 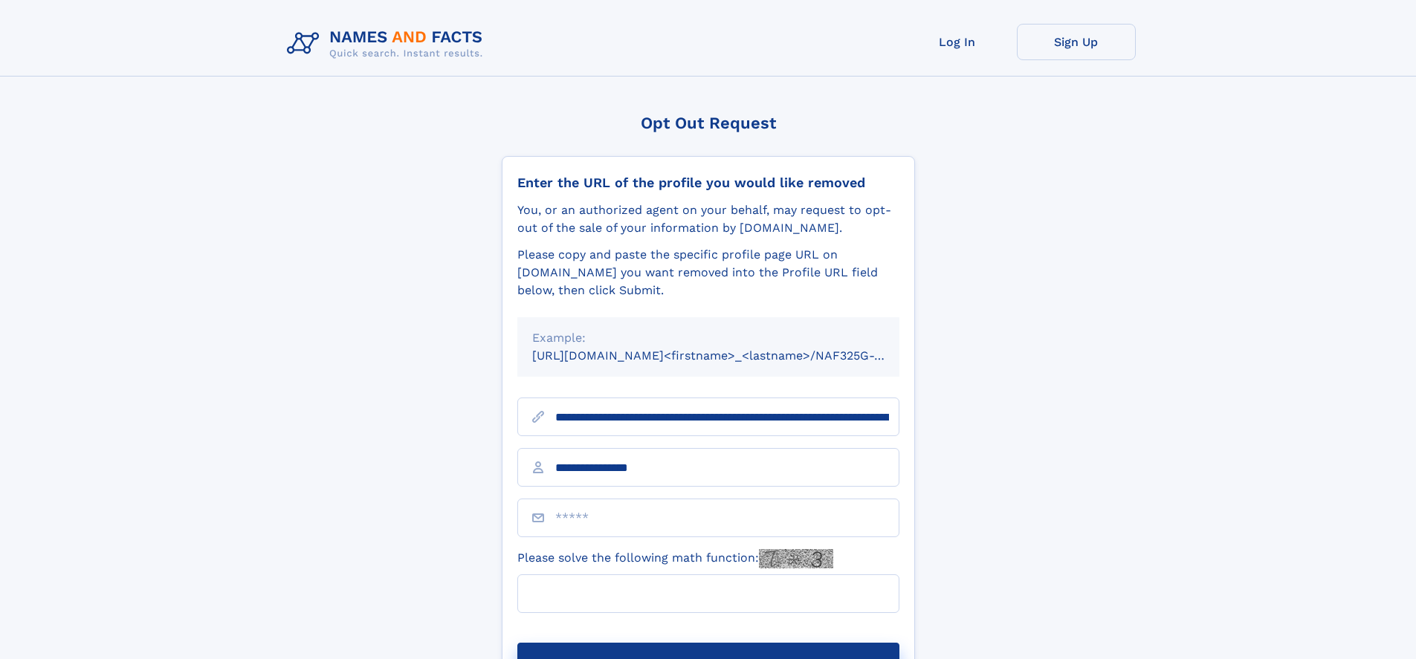 I want to click on div: Enter the URL of the profile you would like removed, so click(x=708, y=183).